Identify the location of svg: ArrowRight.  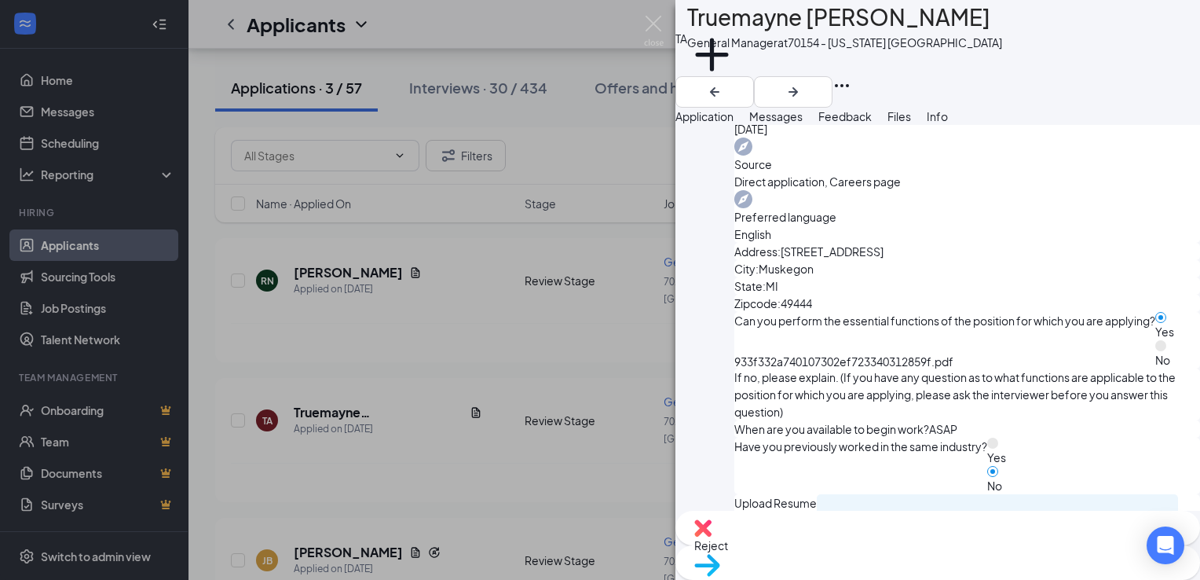
(793, 92).